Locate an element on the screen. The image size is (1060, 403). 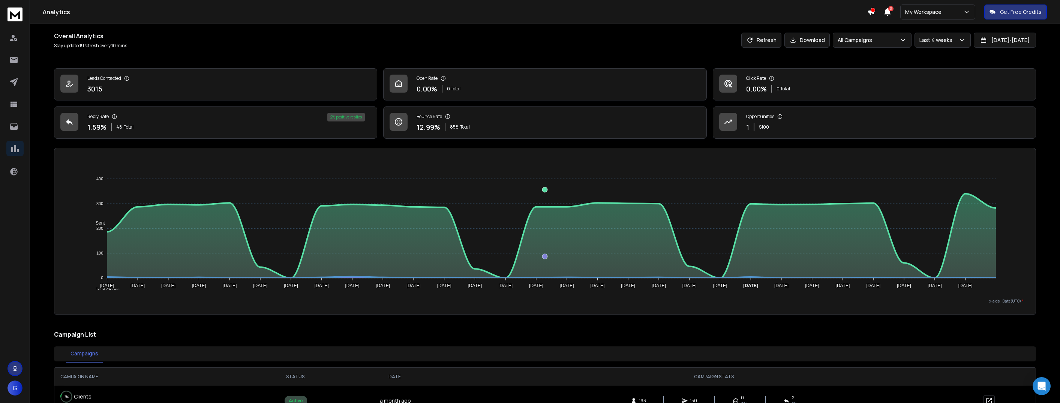
tspan: 0 is located at coordinates (102, 278).